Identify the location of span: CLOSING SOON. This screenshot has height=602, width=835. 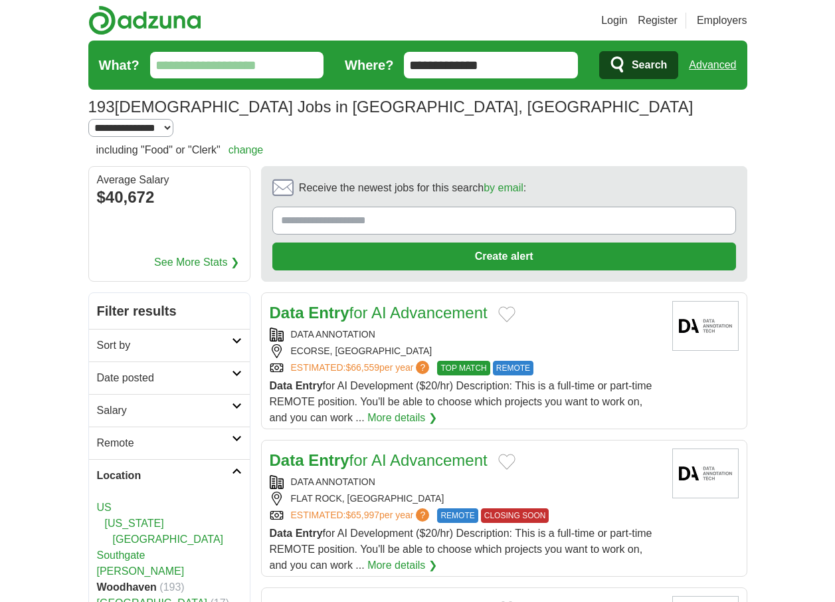
(515, 515).